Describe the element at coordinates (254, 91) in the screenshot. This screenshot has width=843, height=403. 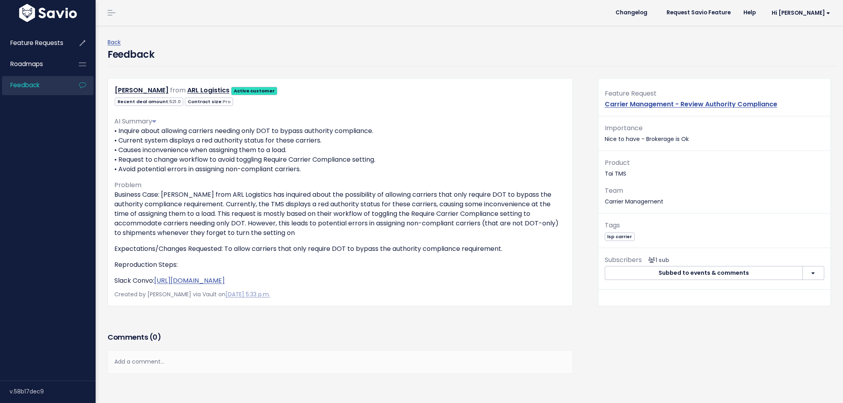
I see `strong: Active customer` at that location.